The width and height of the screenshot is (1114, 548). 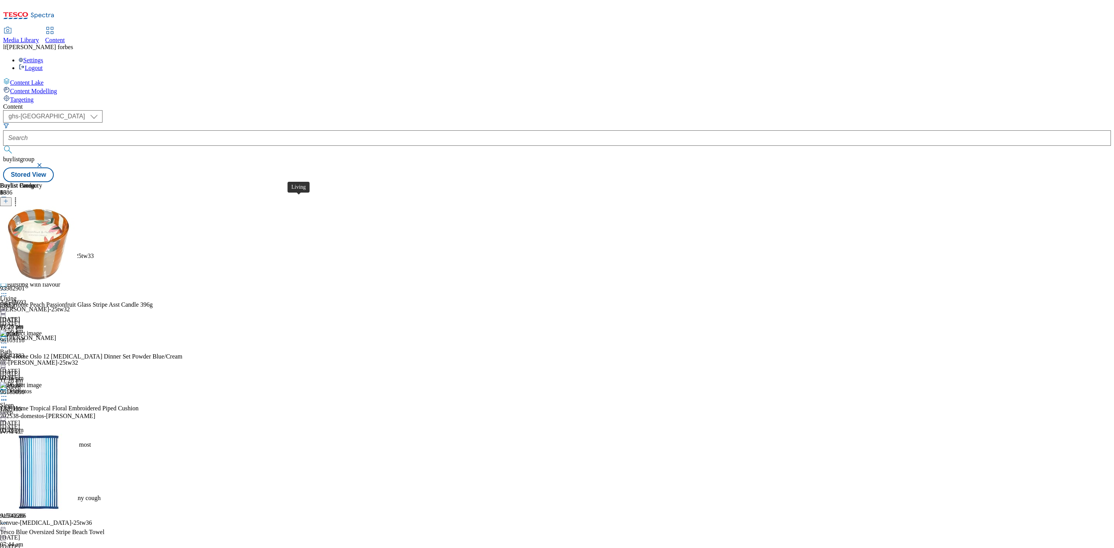 I want to click on span: Content, so click(x=55, y=40).